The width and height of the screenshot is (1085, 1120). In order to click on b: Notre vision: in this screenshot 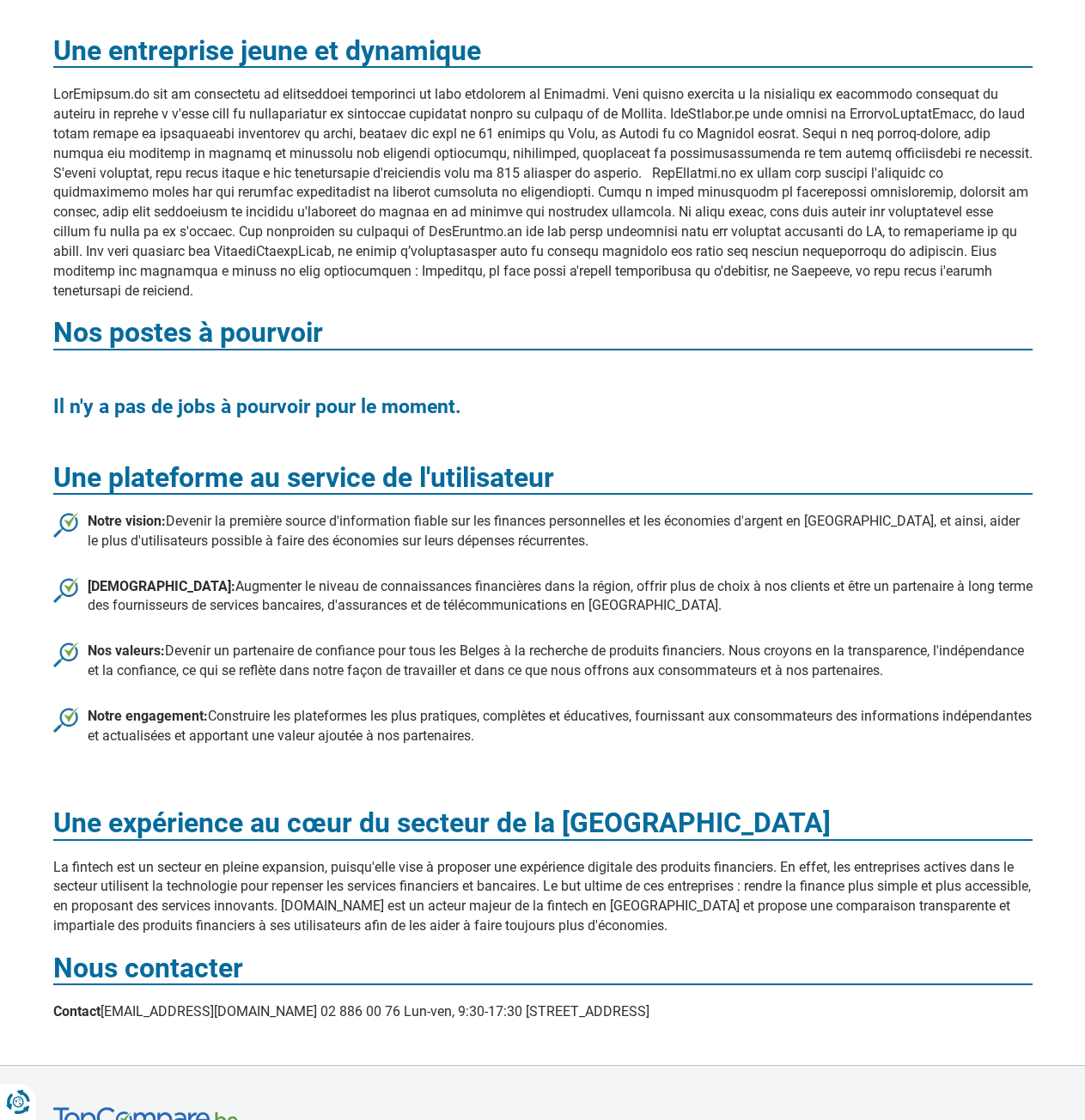, I will do `click(127, 520)`.